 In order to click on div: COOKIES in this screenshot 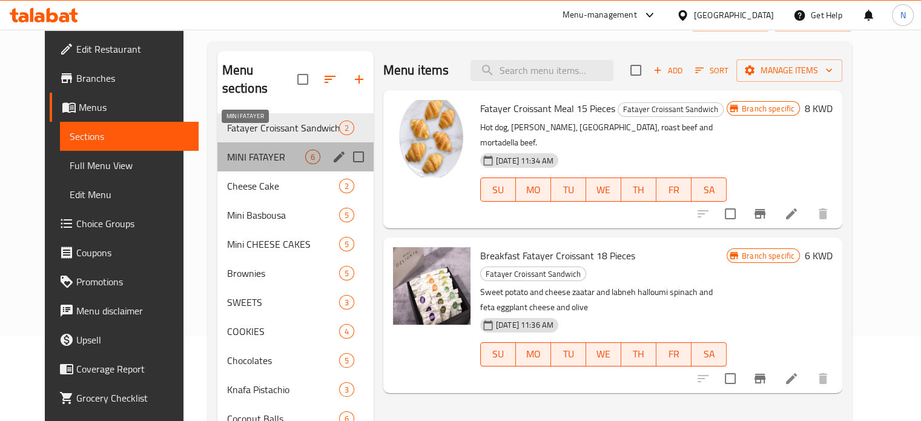, I will do `click(283, 331)`.